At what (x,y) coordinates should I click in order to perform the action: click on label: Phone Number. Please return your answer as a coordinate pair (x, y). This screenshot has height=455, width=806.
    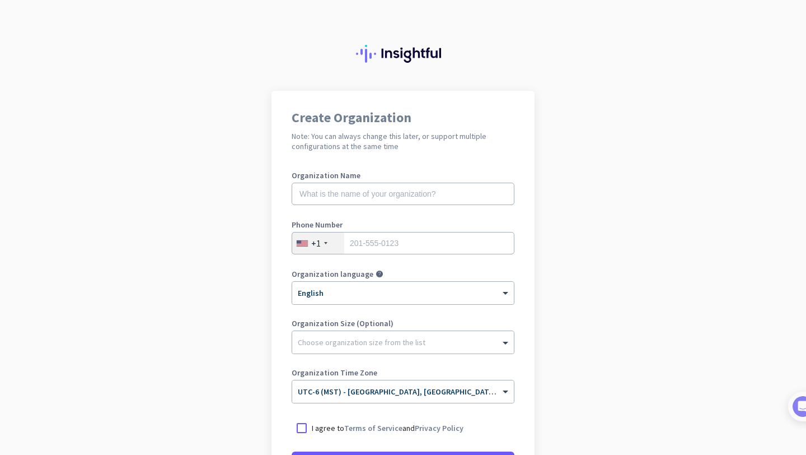
    Looking at the image, I should click on (403, 225).